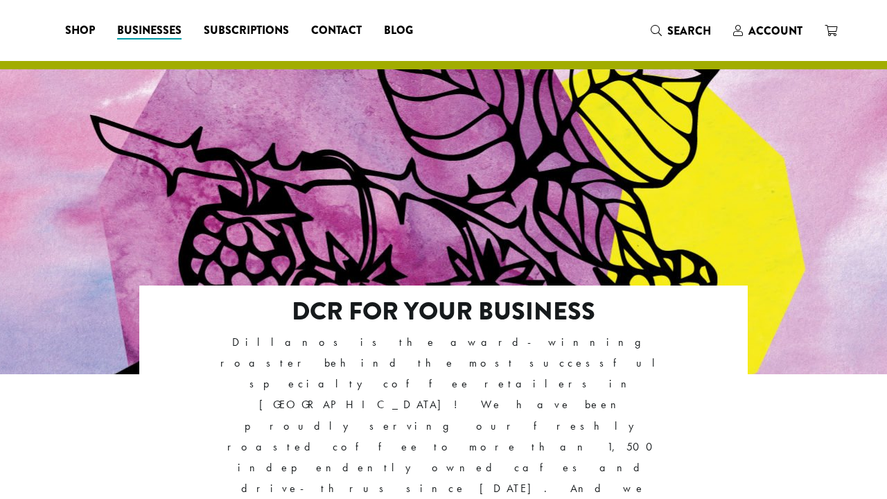 This screenshot has height=499, width=887. I want to click on span: Businesses, so click(149, 30).